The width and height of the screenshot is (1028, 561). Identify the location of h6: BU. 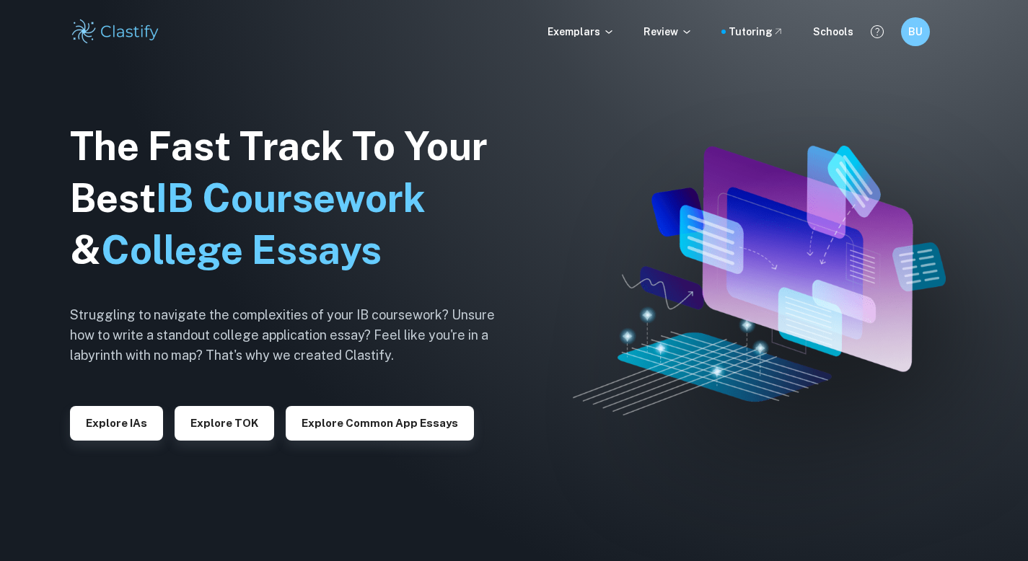
(914, 32).